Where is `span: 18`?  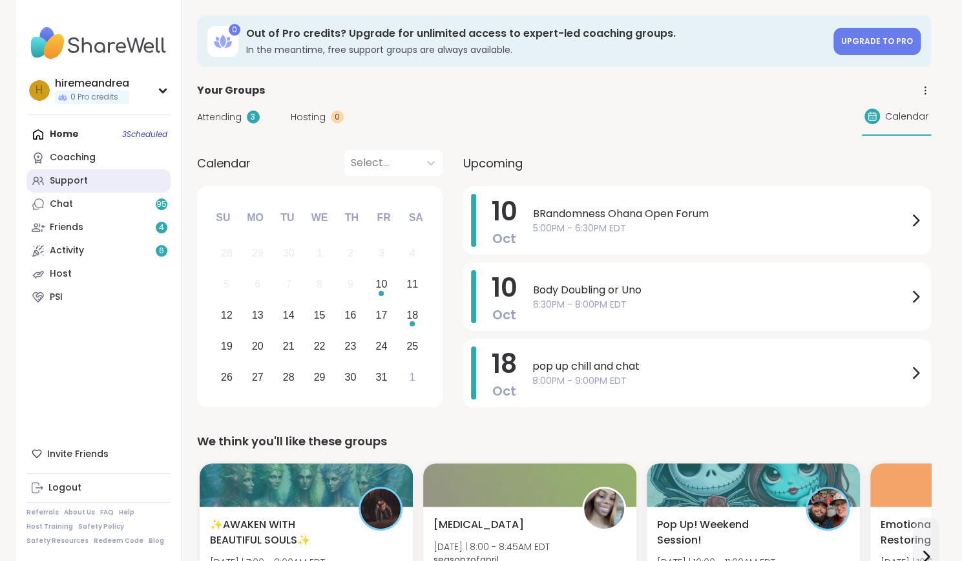
span: 18 is located at coordinates (504, 364).